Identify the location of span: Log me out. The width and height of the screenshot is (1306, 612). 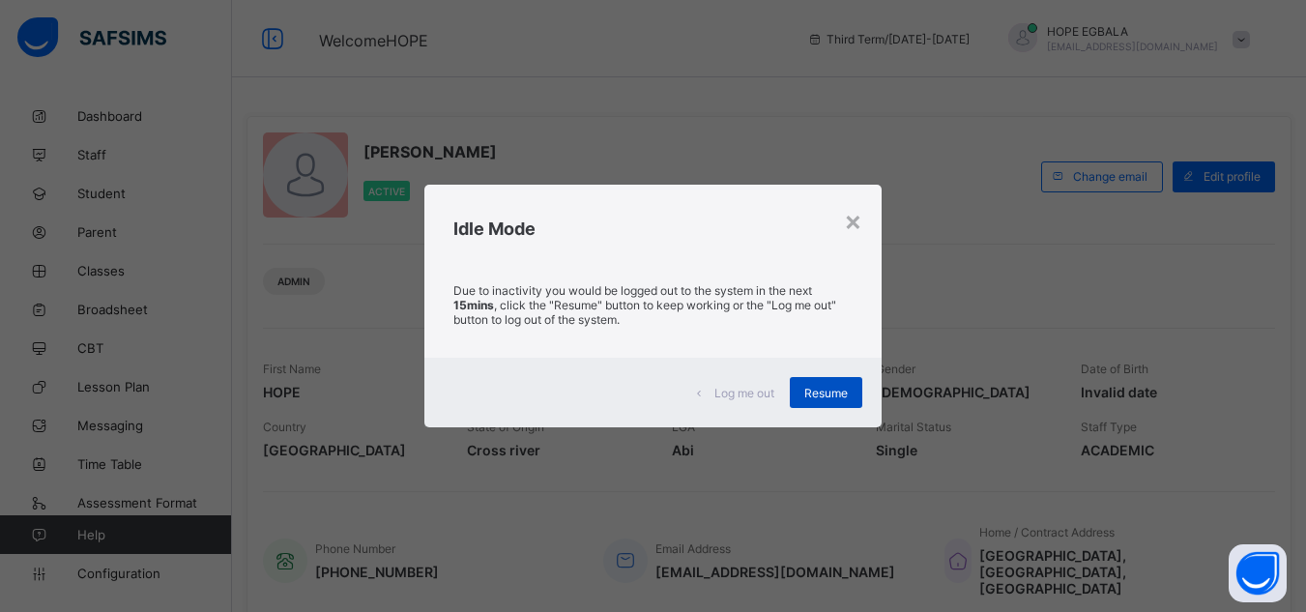
(744, 392).